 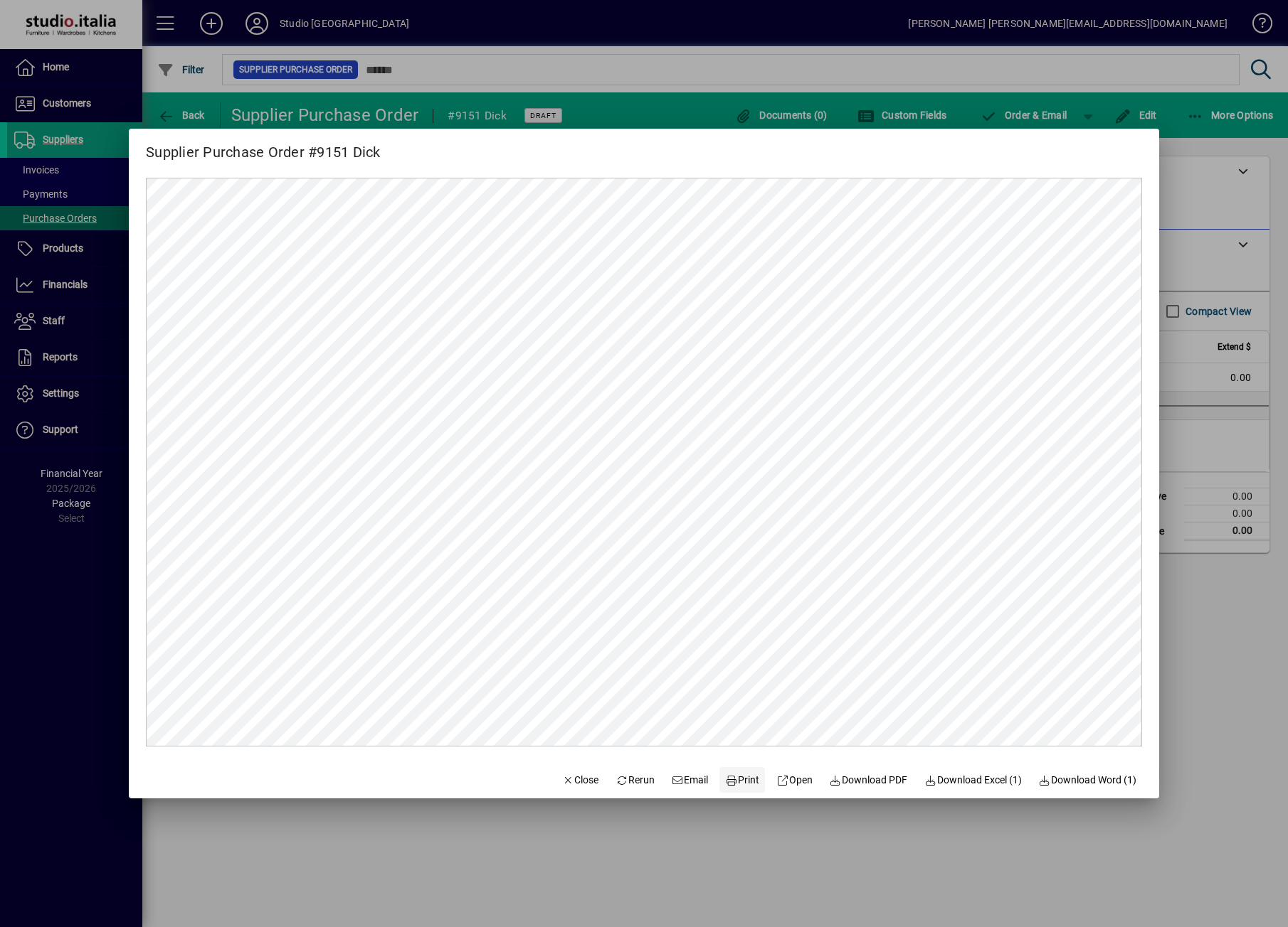 What do you see at coordinates (1088, 780) in the screenshot?
I see `span: Download Word (1)` at bounding box center [1088, 780].